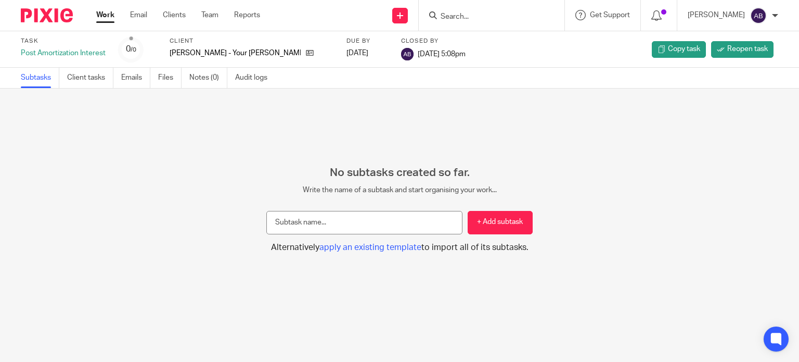 The height and width of the screenshot is (362, 799). Describe the element at coordinates (500, 222) in the screenshot. I see `button: + Add subtask` at that location.